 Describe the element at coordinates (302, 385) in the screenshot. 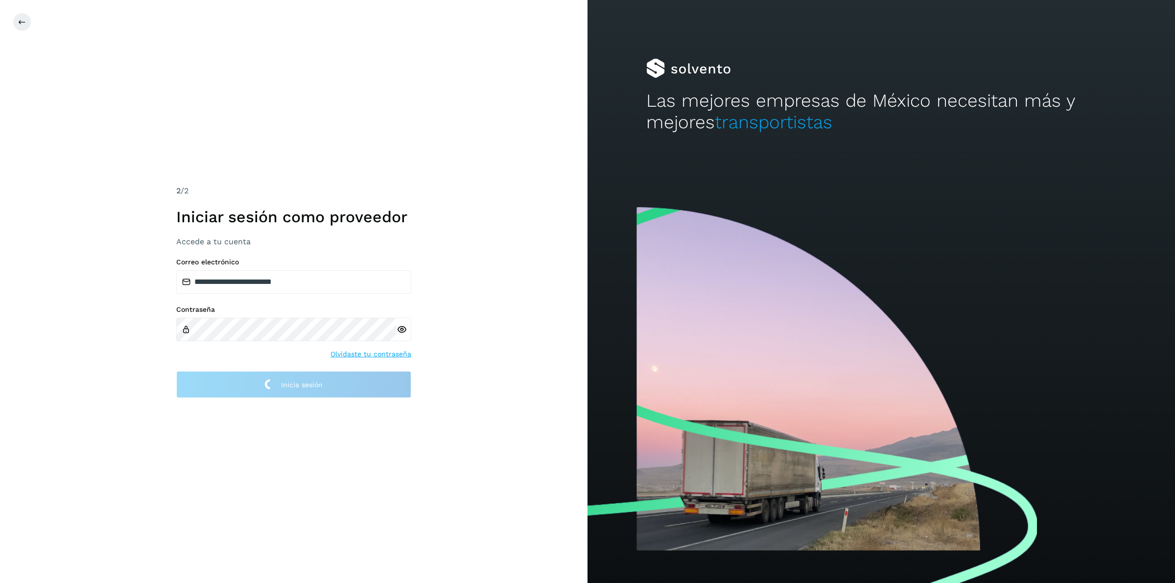

I see `span: Inicia sesión` at that location.